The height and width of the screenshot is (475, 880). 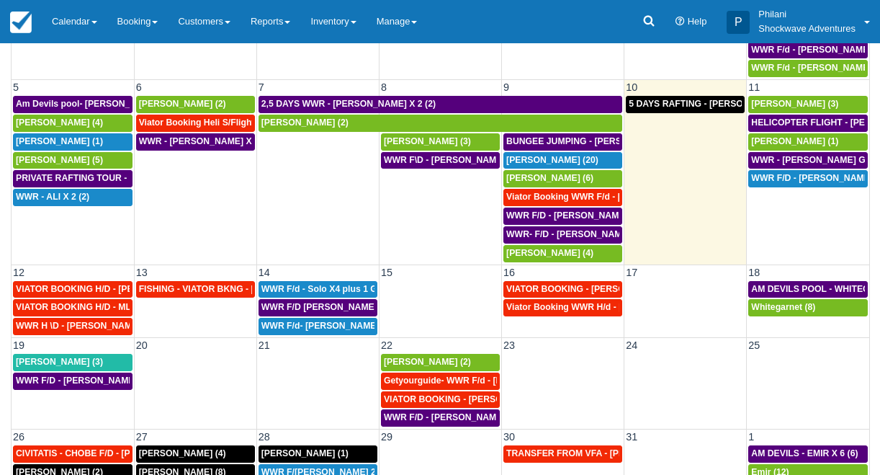 What do you see at coordinates (680, 22) in the screenshot?
I see `i: Help` at bounding box center [680, 22].